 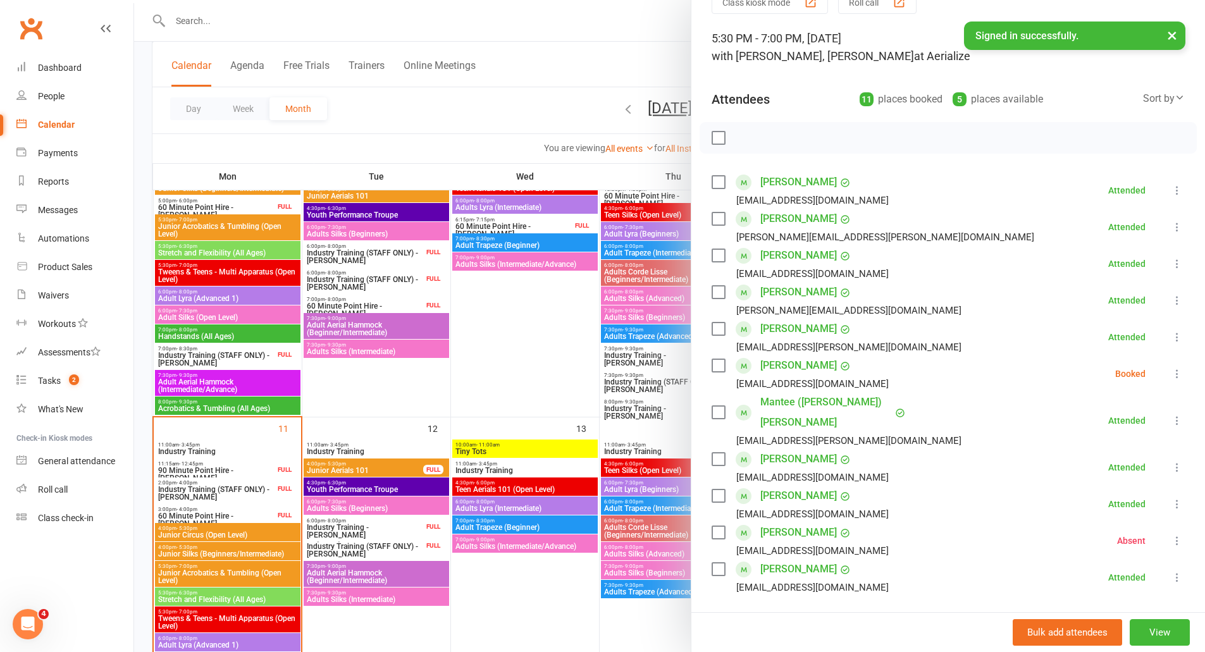 I want to click on a: People, so click(x=75, y=96).